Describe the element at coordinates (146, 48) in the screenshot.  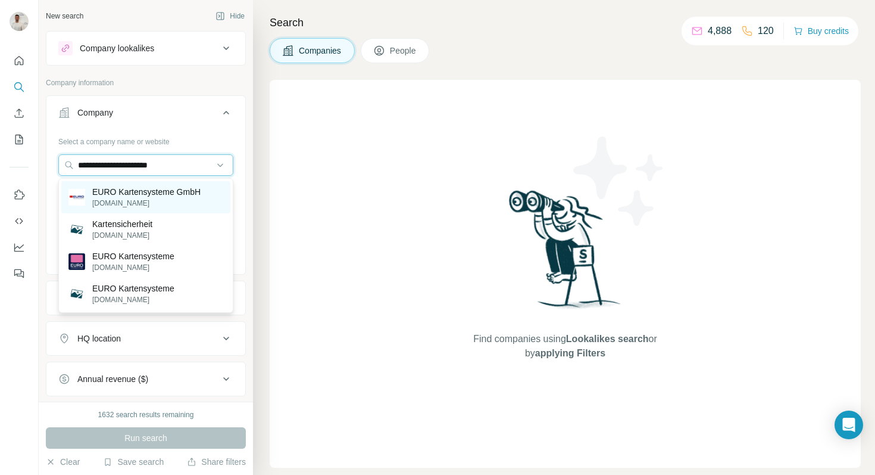
I see `button: Company lookalikes` at that location.